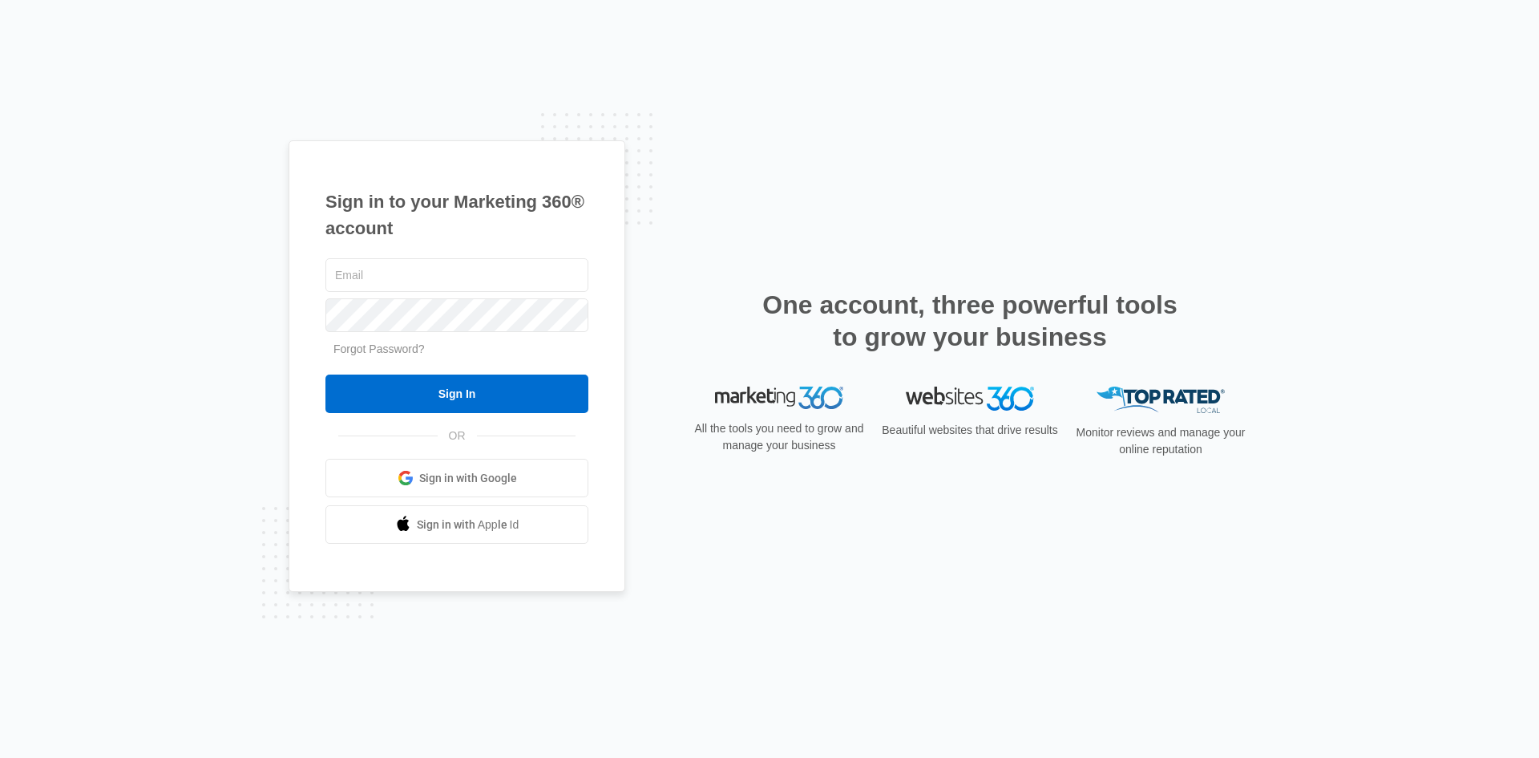 The width and height of the screenshot is (1539, 758). Describe the element at coordinates (779, 437) in the screenshot. I see `p: All the tools you need to grow and manage your business` at that location.